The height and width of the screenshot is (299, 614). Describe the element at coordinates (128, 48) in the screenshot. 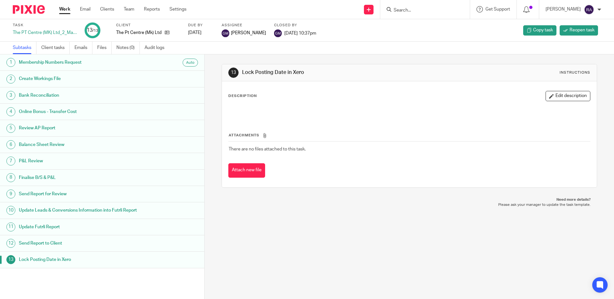

I see `a: Notes (0)` at that location.